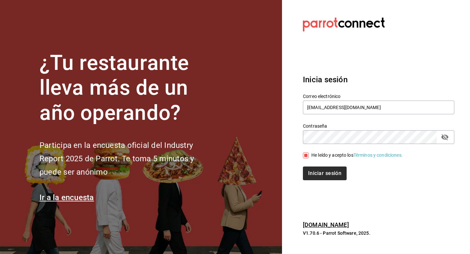  What do you see at coordinates (379, 126) in the screenshot?
I see `label: Contraseña` at bounding box center [379, 126].